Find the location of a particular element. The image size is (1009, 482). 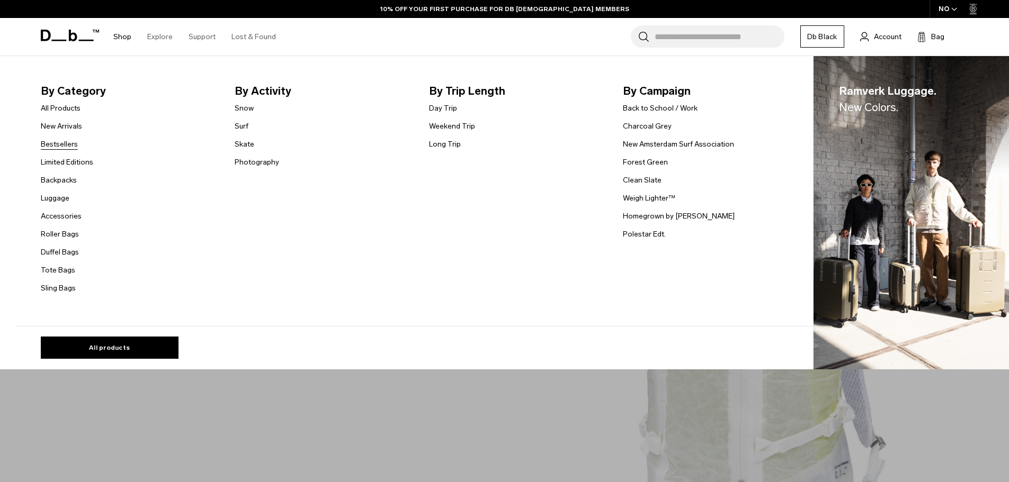

a: Day Trip is located at coordinates (443, 108).